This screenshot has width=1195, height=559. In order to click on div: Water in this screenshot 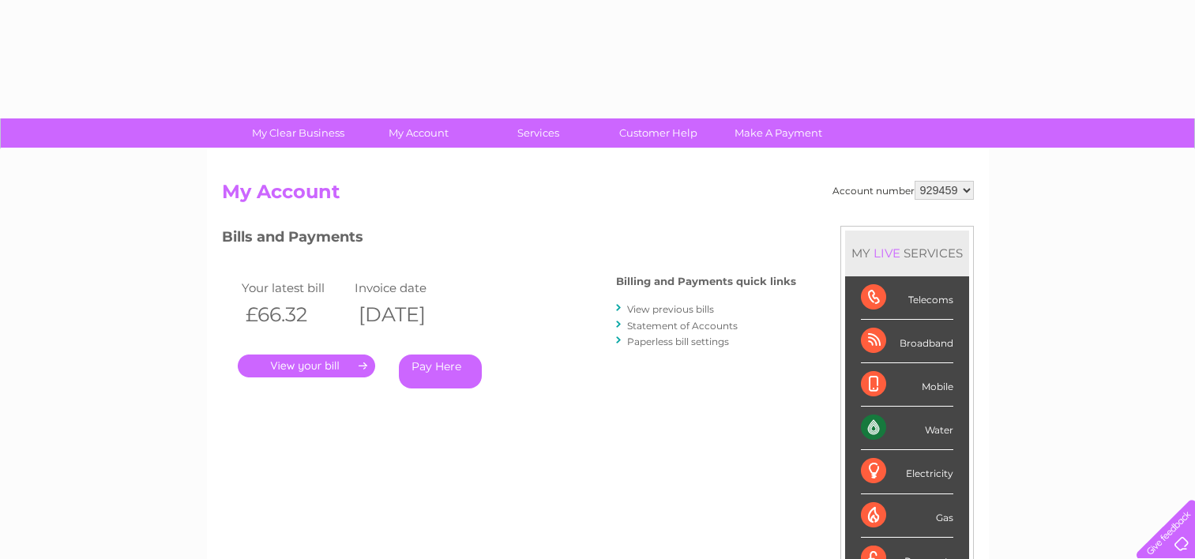, I will do `click(907, 428)`.